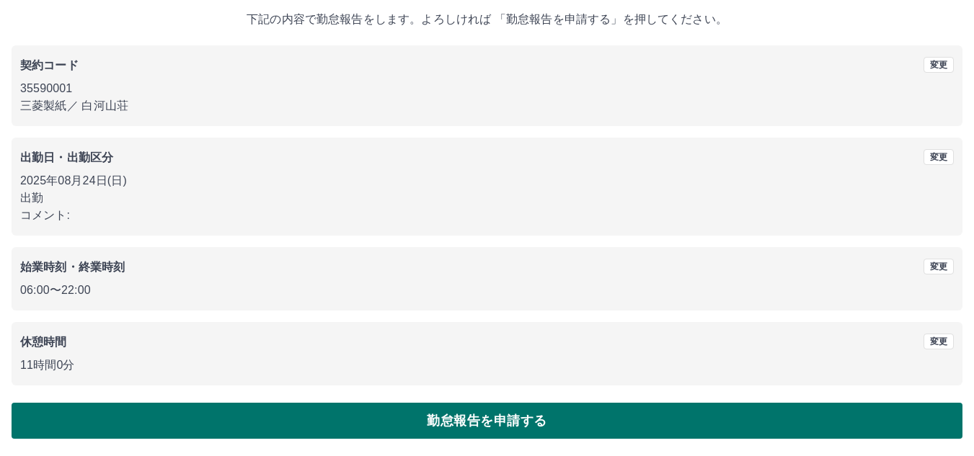  What do you see at coordinates (486, 89) in the screenshot?
I see `p: 35590001` at bounding box center [486, 89].